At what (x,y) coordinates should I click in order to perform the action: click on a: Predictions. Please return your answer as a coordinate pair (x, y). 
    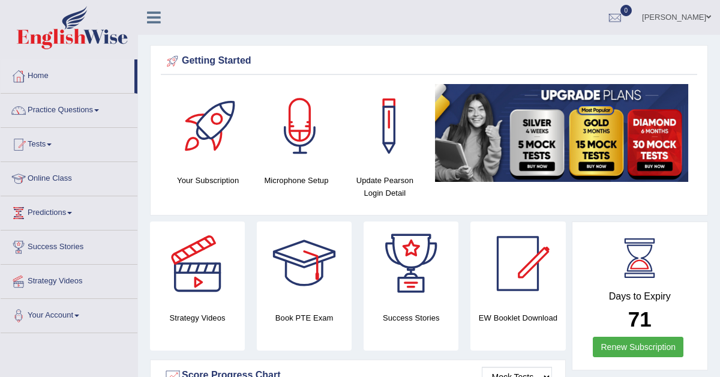
    Looking at the image, I should click on (69, 211).